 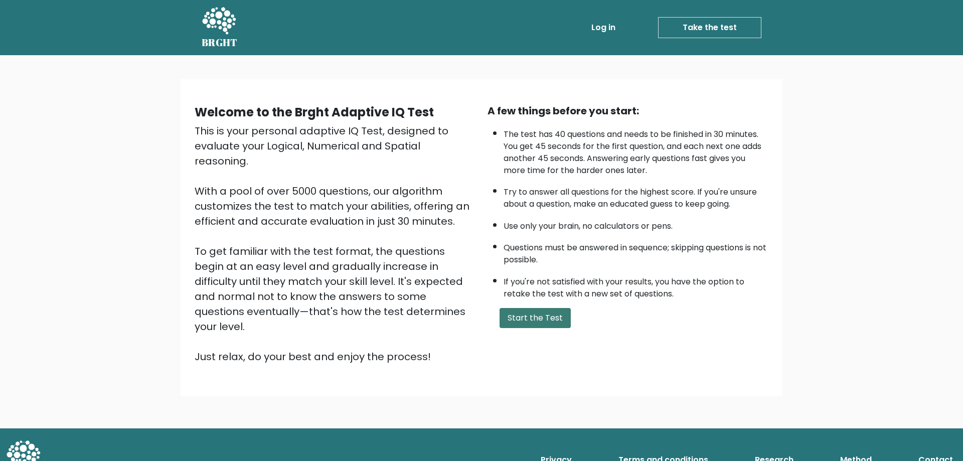 I want to click on button: Start the Test, so click(x=535, y=318).